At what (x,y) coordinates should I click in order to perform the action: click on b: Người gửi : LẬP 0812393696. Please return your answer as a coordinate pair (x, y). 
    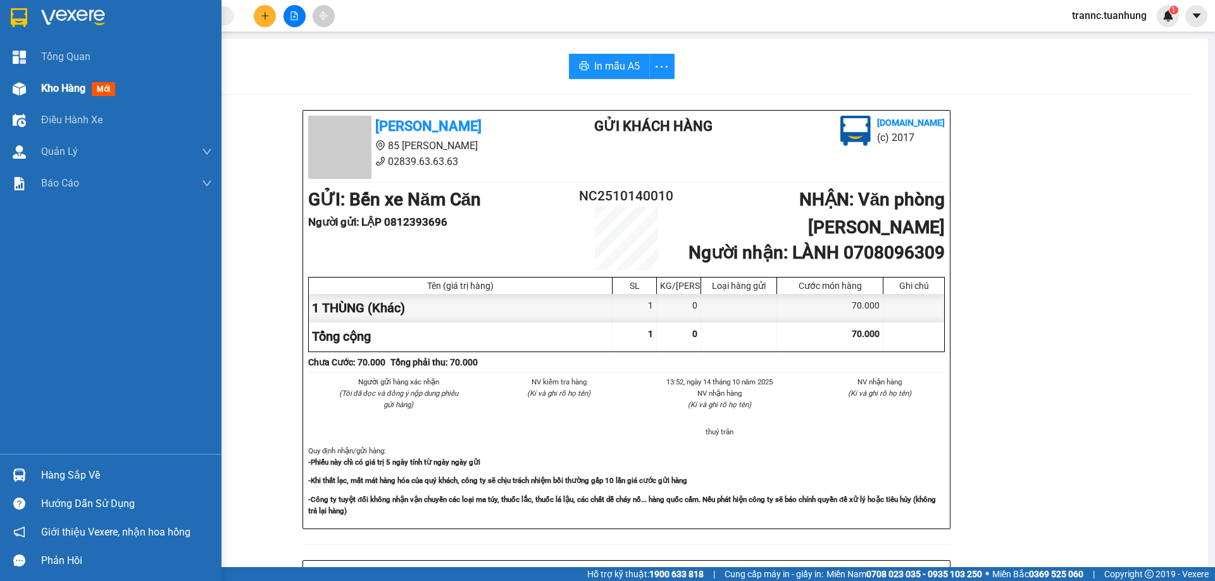
    Looking at the image, I should click on (378, 222).